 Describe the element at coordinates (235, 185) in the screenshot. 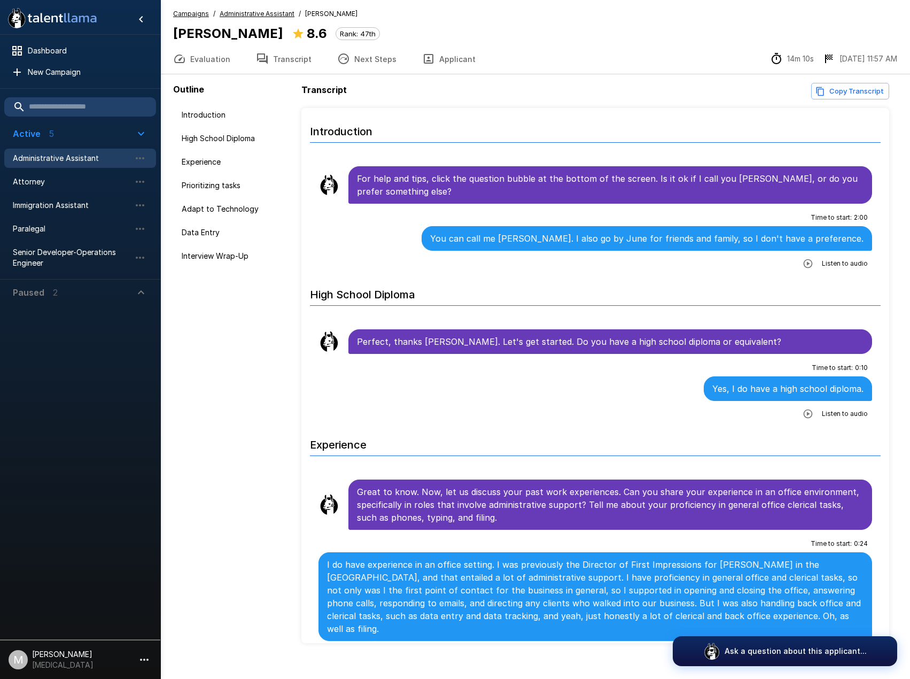

I see `div: Prioritizing tasks` at that location.